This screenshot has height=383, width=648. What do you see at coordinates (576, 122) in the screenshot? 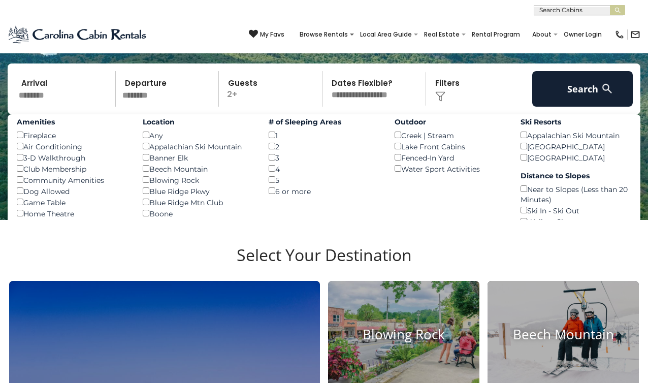
I see `label: Ski Resorts` at bounding box center [576, 122].